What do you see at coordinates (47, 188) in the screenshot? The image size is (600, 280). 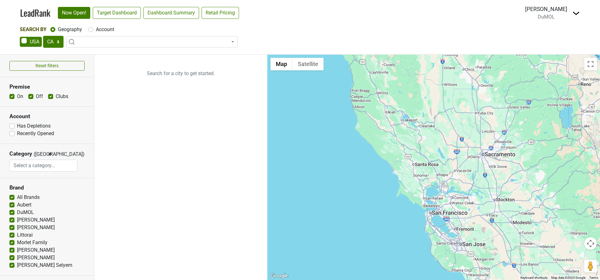 I see `h3: Brand` at bounding box center [47, 188].